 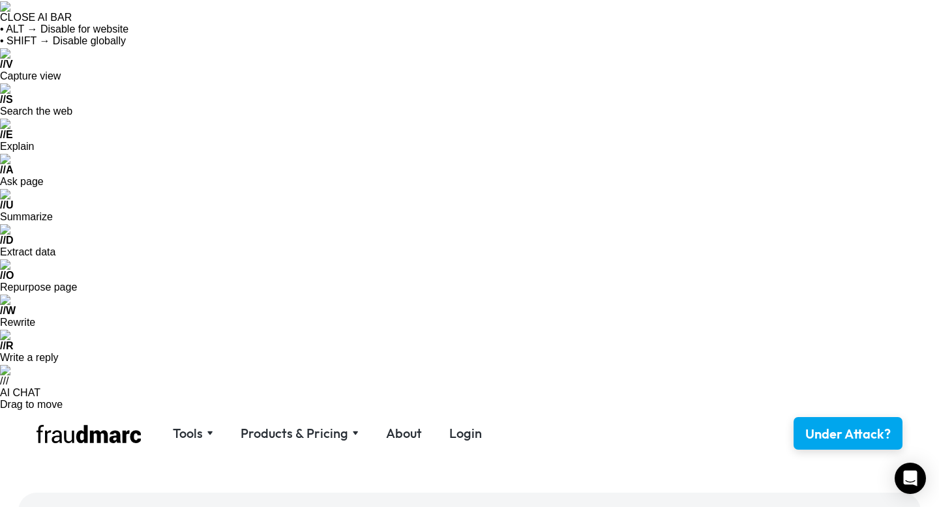 I want to click on a: Under Attack?, so click(x=848, y=434).